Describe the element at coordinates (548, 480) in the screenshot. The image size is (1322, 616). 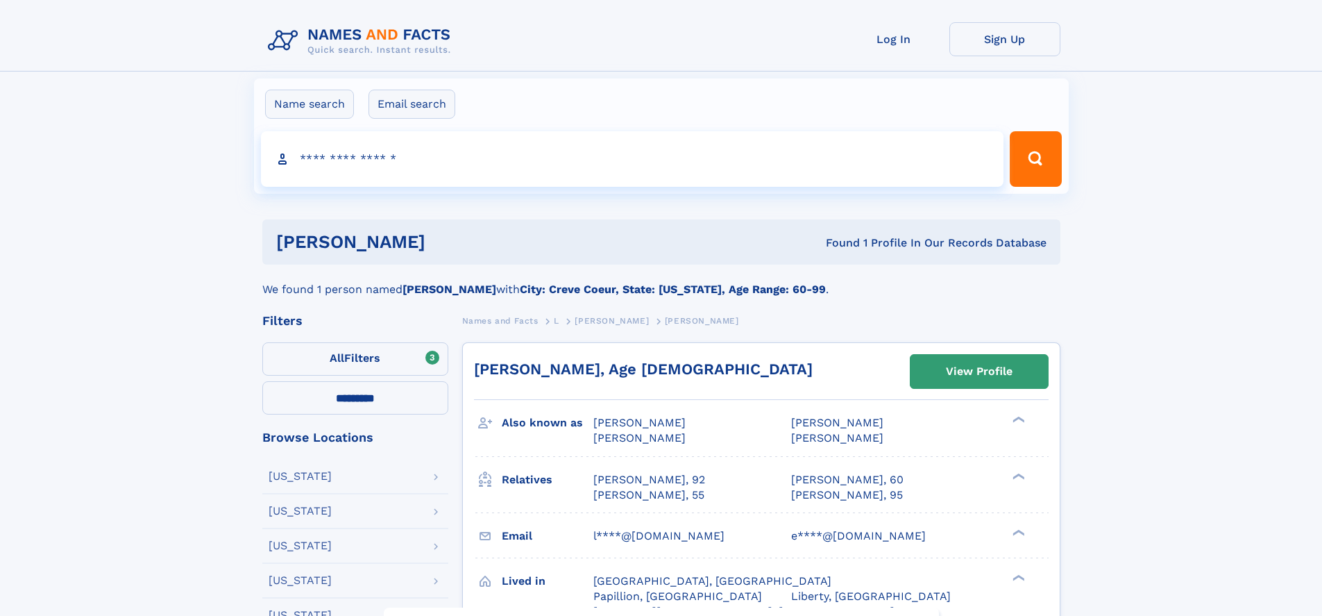
I see `h3: Relatives` at that location.